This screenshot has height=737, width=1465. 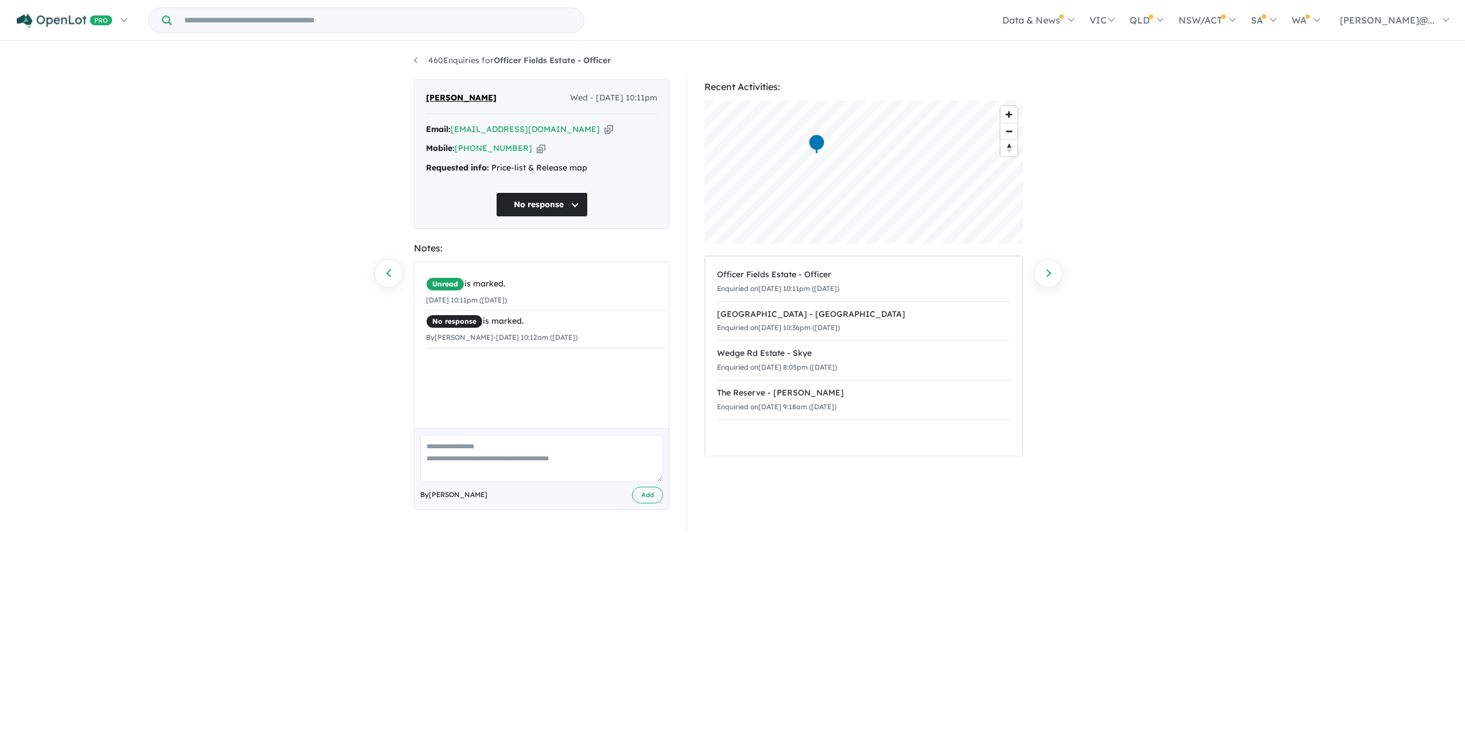 What do you see at coordinates (863, 87) in the screenshot?
I see `div: Recent Activities:` at bounding box center [863, 87].